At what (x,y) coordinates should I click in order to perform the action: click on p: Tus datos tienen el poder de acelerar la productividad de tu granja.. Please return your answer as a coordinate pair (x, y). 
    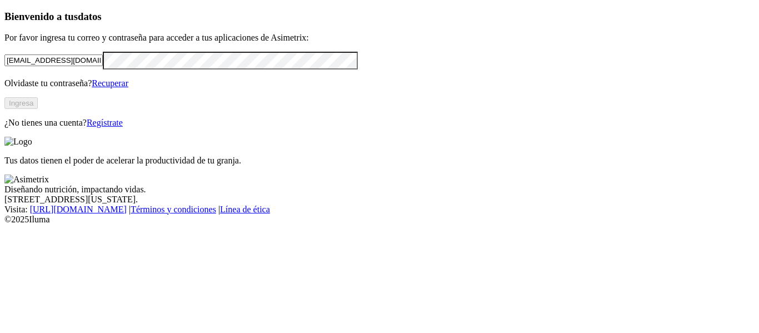
    Looking at the image, I should click on (379, 161).